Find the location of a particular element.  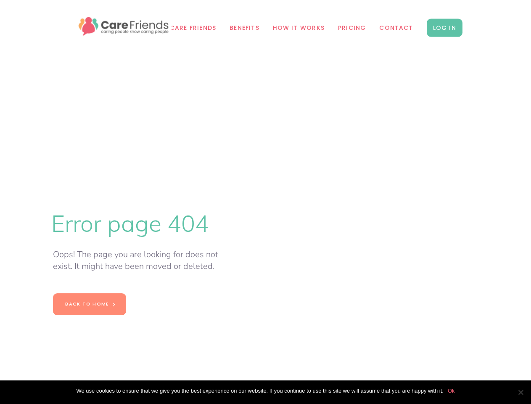

span: Back to home is located at coordinates (87, 304).